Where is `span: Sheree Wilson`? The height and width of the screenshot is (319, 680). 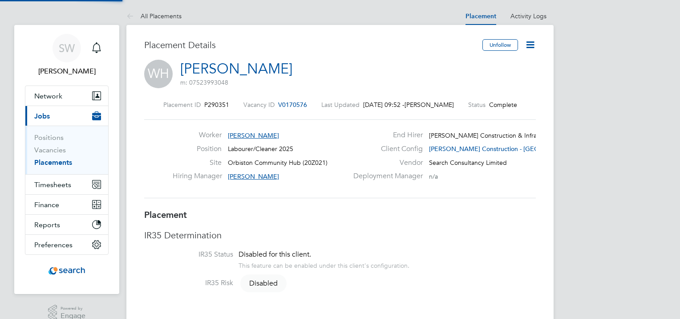 span: Sheree Wilson is located at coordinates (67, 71).